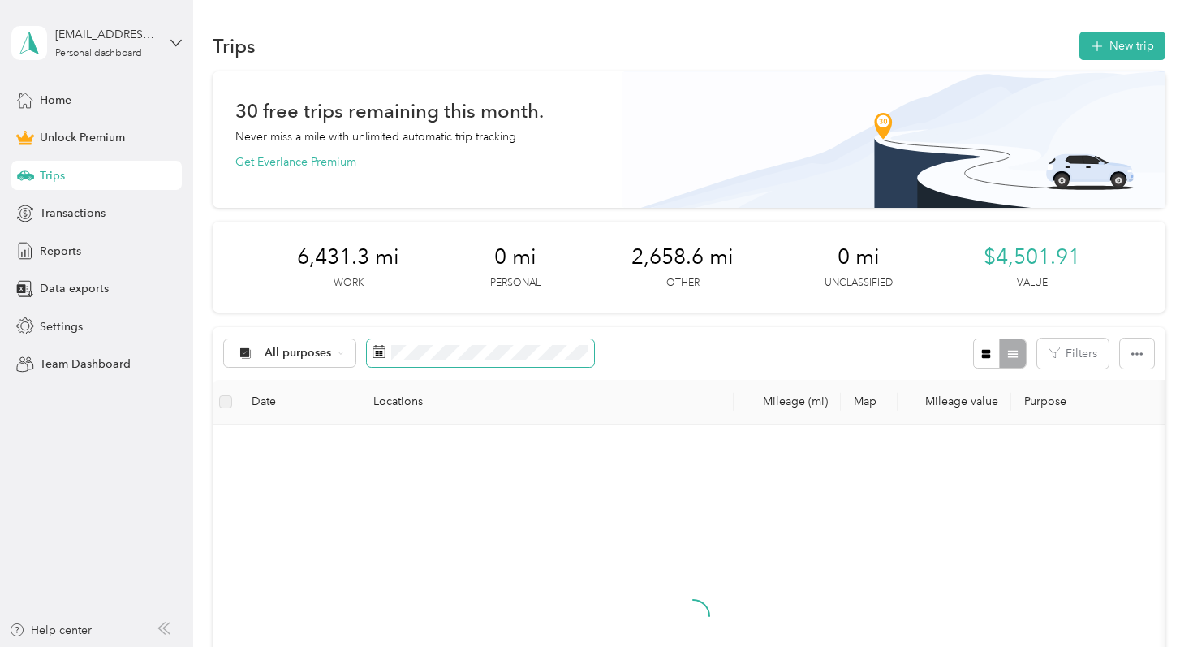 The width and height of the screenshot is (1193, 647). I want to click on span: Trips, so click(52, 175).